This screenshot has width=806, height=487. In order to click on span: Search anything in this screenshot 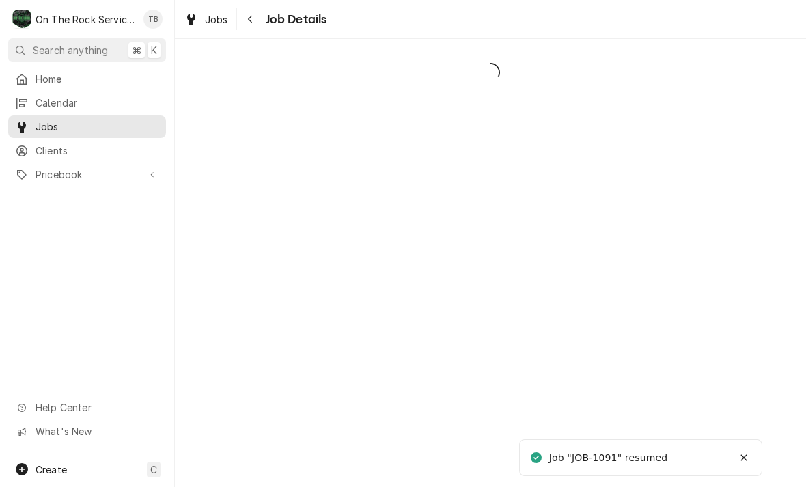, I will do `click(70, 50)`.